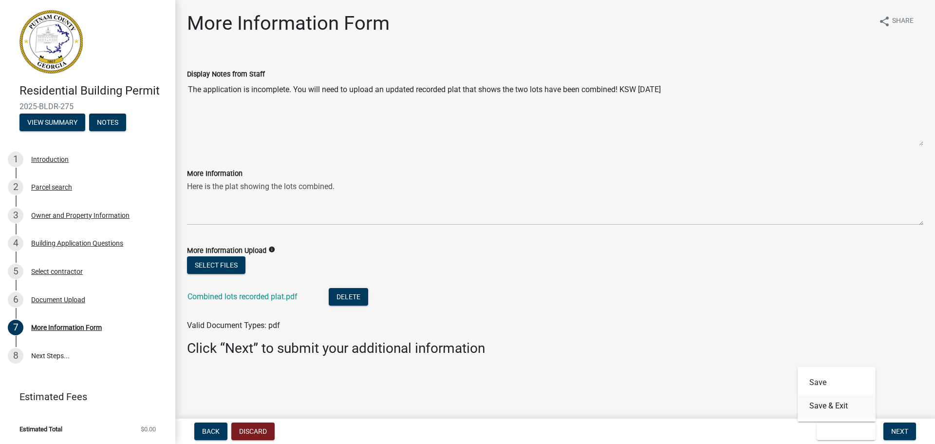 The height and width of the screenshot is (444, 935). What do you see at coordinates (16, 243) in the screenshot?
I see `div: 4` at bounding box center [16, 243].